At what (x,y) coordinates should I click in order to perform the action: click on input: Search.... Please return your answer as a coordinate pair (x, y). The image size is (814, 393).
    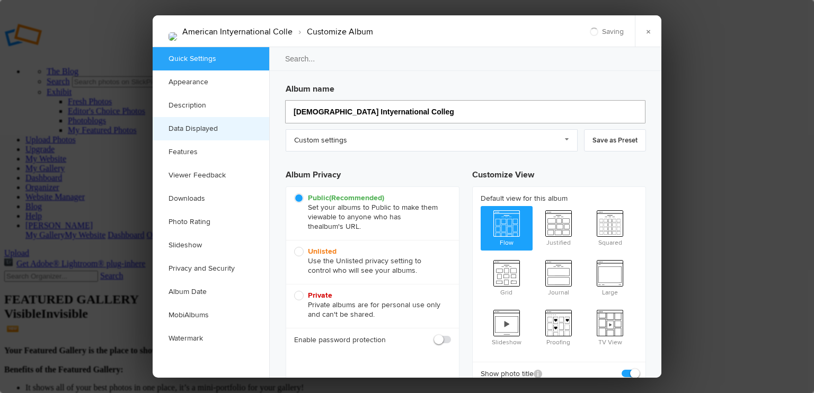
    Looking at the image, I should click on (466, 59).